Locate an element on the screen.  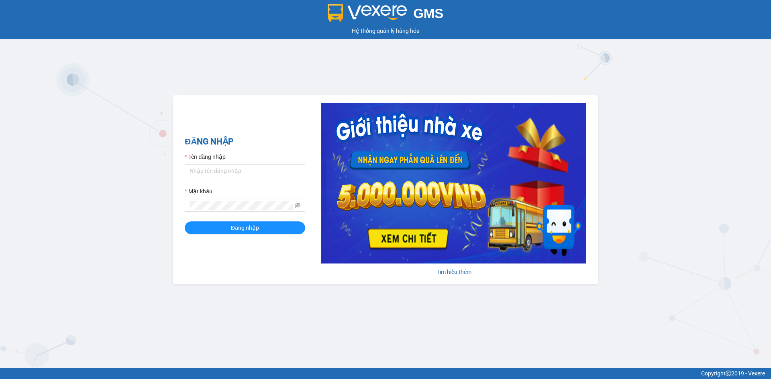
span: eye-invisible is located at coordinates (297, 205).